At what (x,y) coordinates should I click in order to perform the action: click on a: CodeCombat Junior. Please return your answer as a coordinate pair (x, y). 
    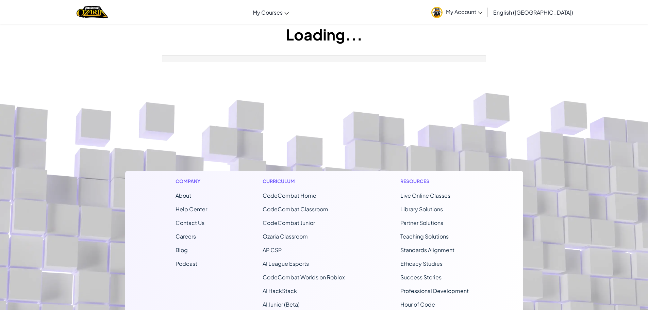
    Looking at the image, I should click on (289, 222).